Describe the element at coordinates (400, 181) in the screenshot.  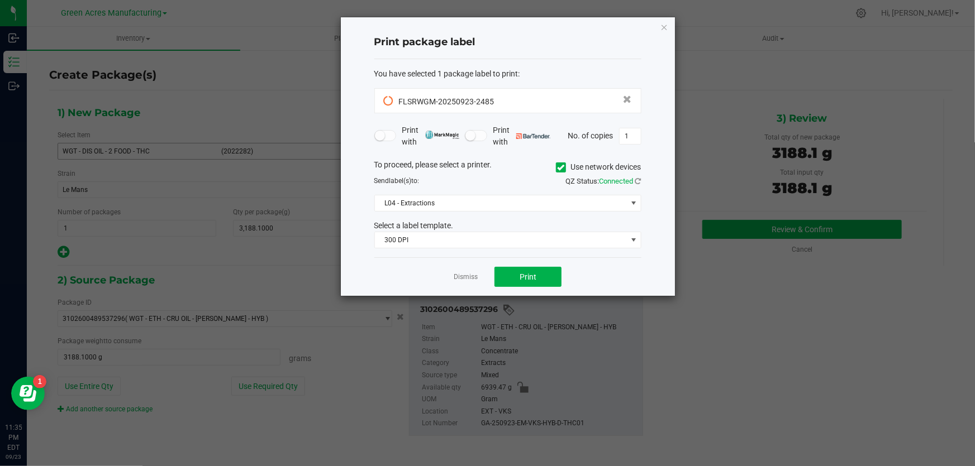
I see `span: label(s)` at that location.